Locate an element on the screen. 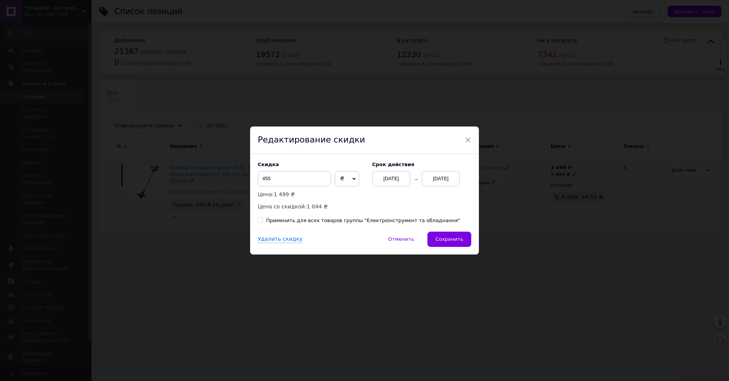 This screenshot has width=729, height=381. p: Цена со скидкой: is located at coordinates (311, 207).